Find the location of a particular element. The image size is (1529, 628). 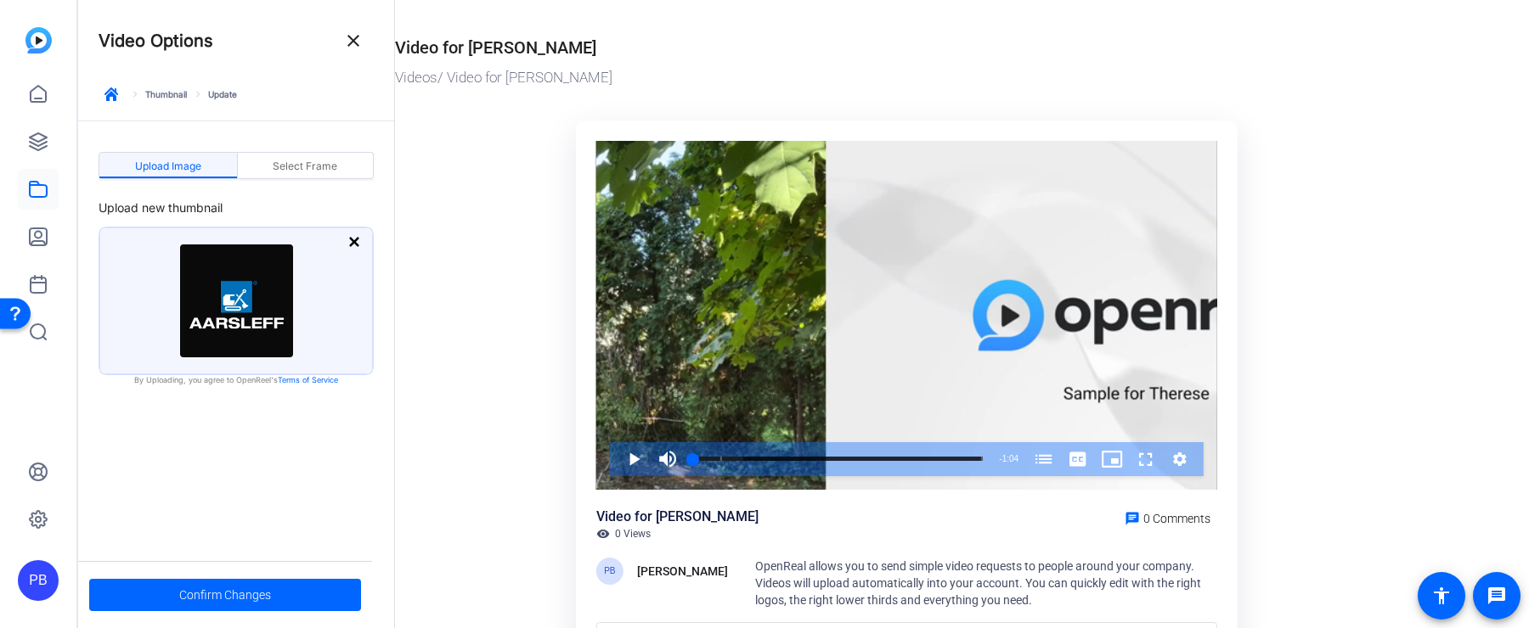

button: Captions is located at coordinates (1078, 459).